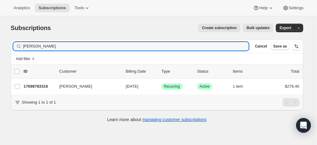 Image resolution: width=317 pixels, height=145 pixels. I want to click on button: Cancel, so click(260, 46).